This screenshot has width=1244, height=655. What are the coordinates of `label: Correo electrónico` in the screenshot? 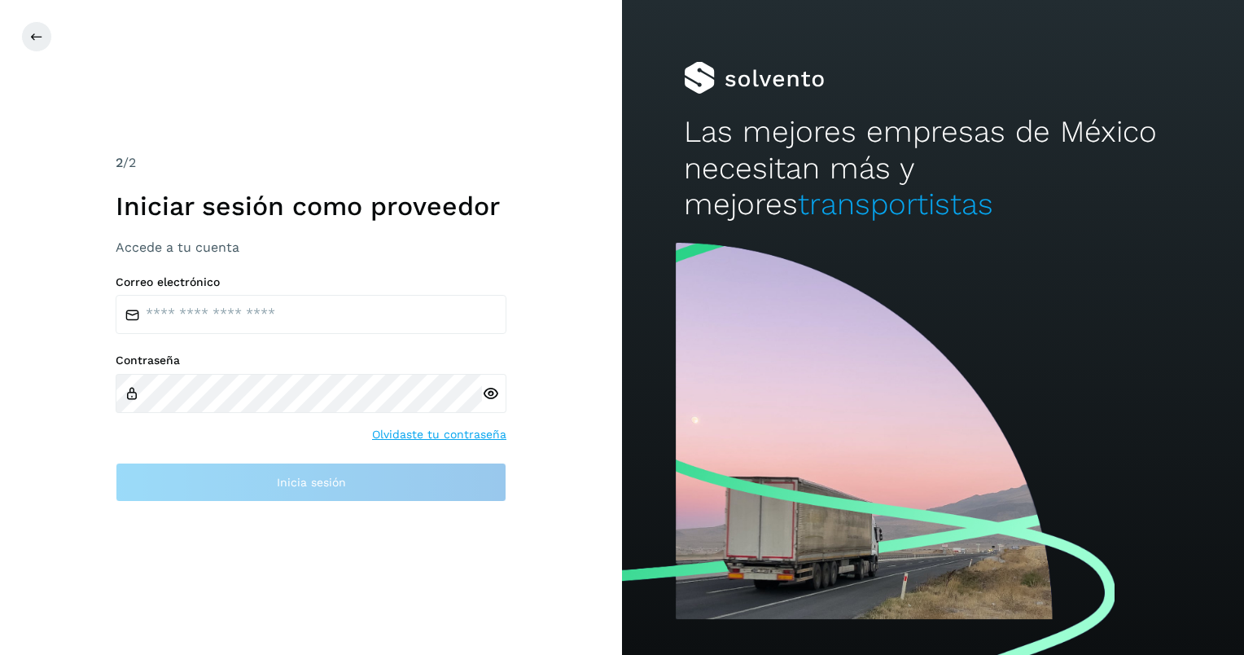 It's located at (311, 282).